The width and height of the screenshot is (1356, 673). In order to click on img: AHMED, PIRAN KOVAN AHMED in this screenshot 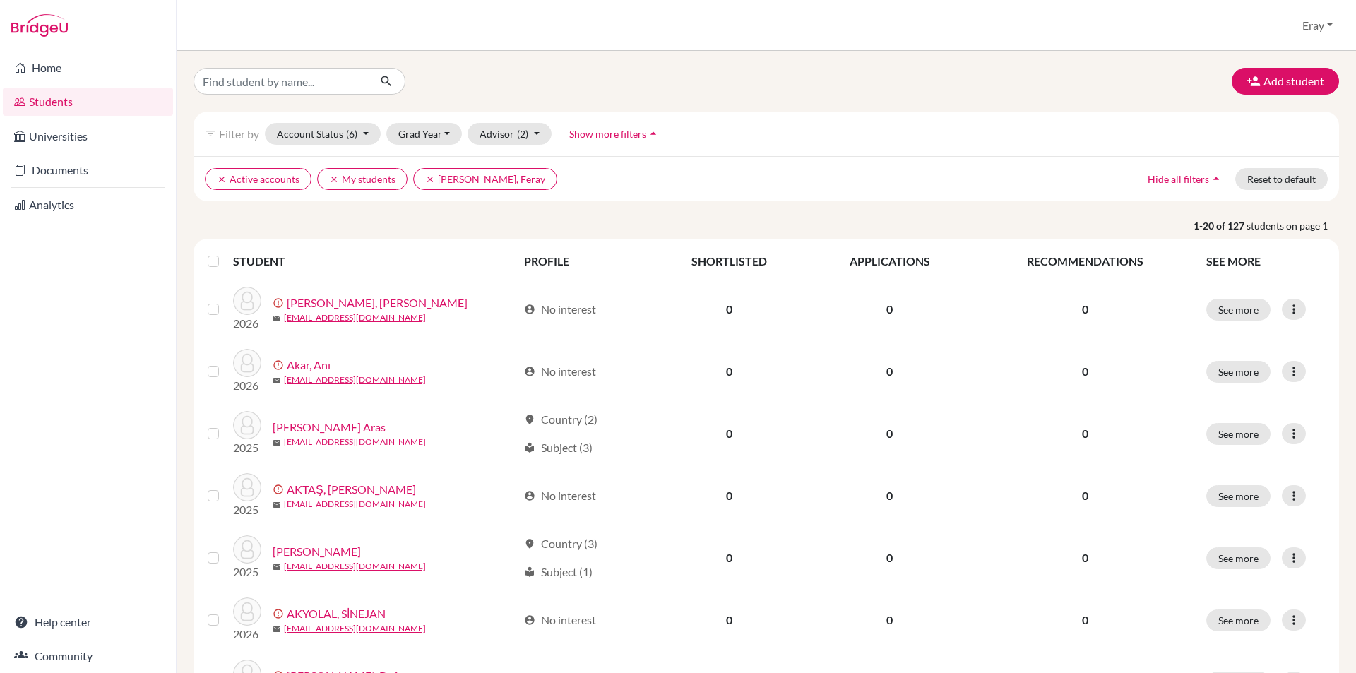, I will do `click(247, 301)`.